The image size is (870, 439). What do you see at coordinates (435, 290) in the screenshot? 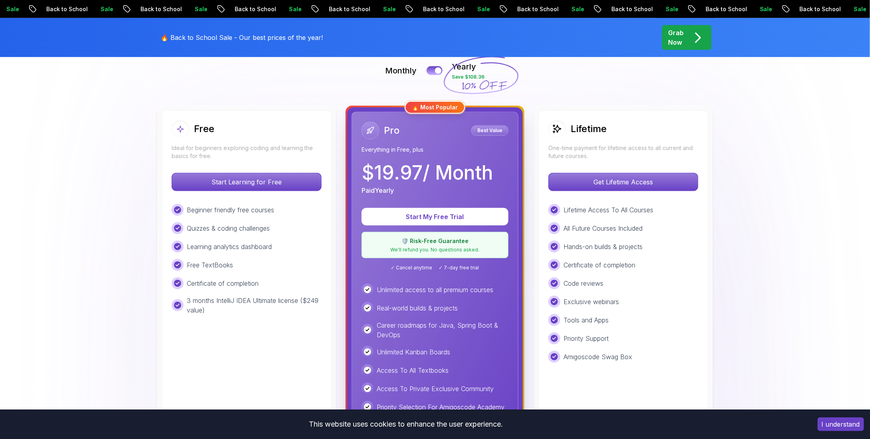
I see `p: Unlimited access to all premium courses` at bounding box center [435, 290].